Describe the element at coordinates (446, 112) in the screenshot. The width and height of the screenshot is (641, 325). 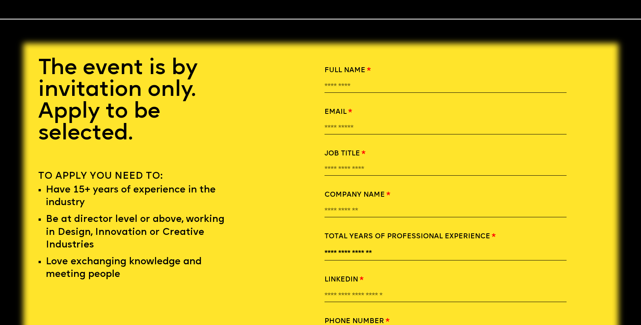
I see `label: Email` at that location.